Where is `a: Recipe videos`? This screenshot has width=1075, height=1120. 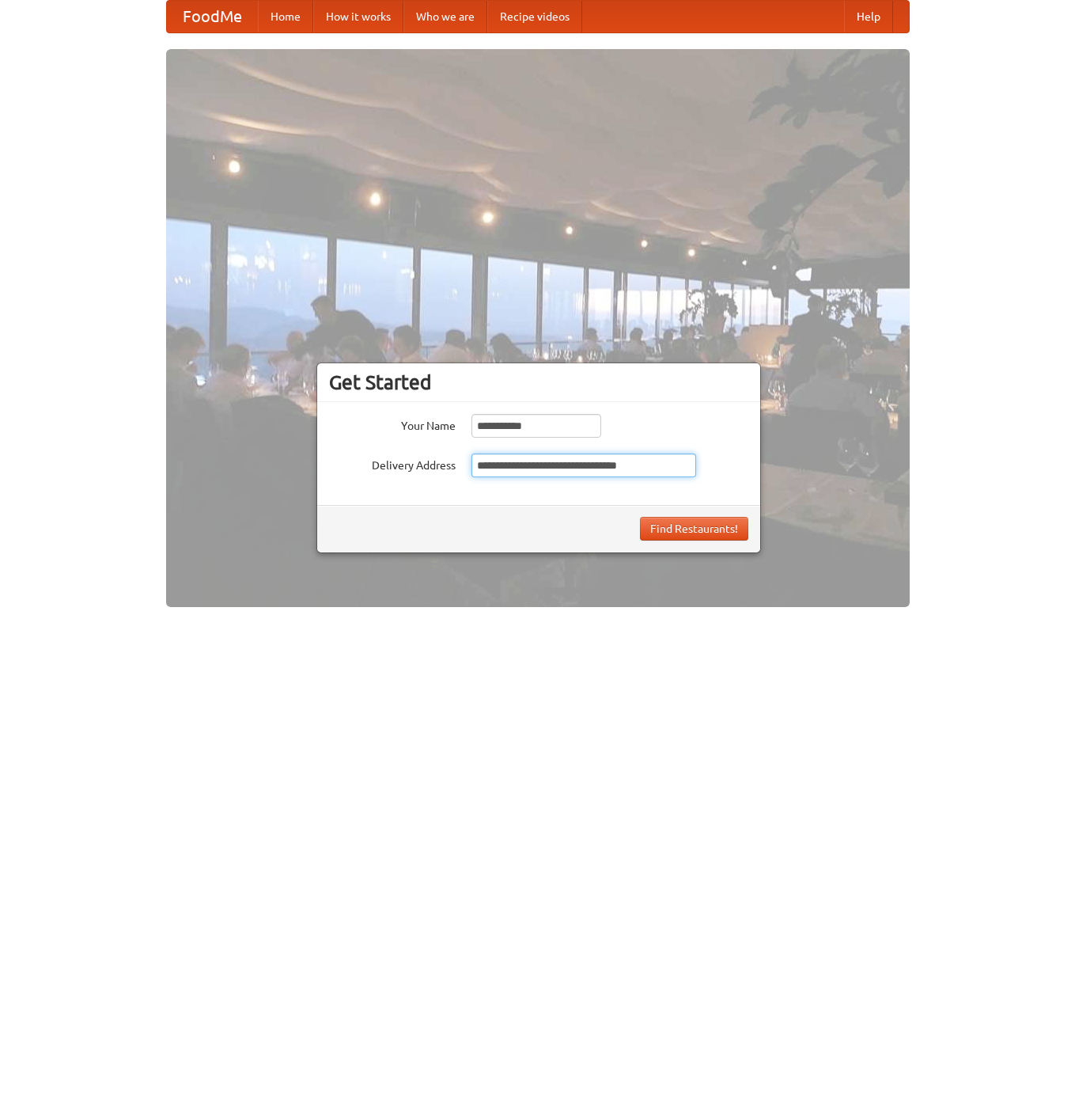
a: Recipe videos is located at coordinates (534, 17).